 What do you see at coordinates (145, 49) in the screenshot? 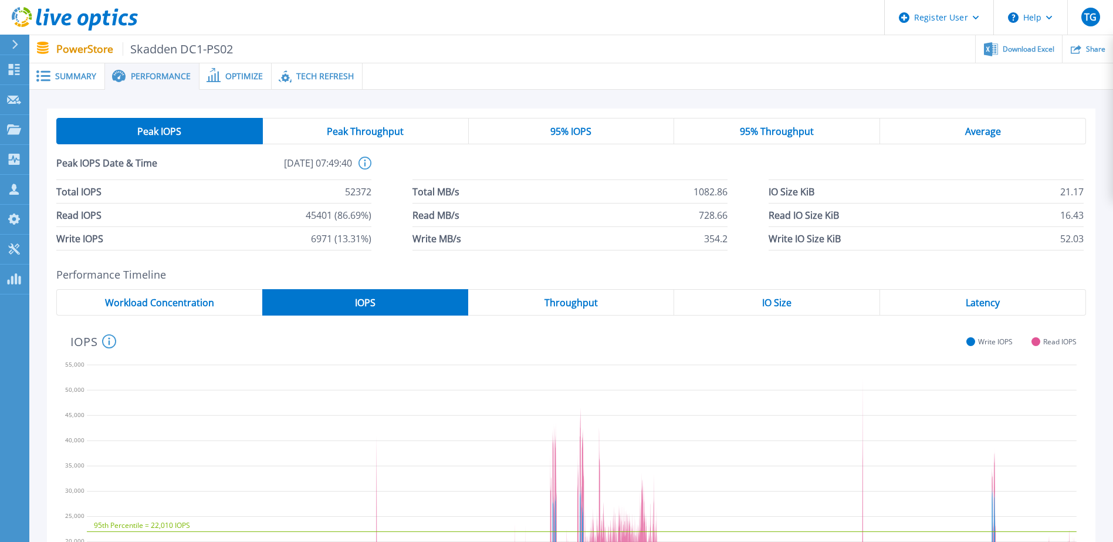
I see `p: PowerStore` at bounding box center [145, 49].